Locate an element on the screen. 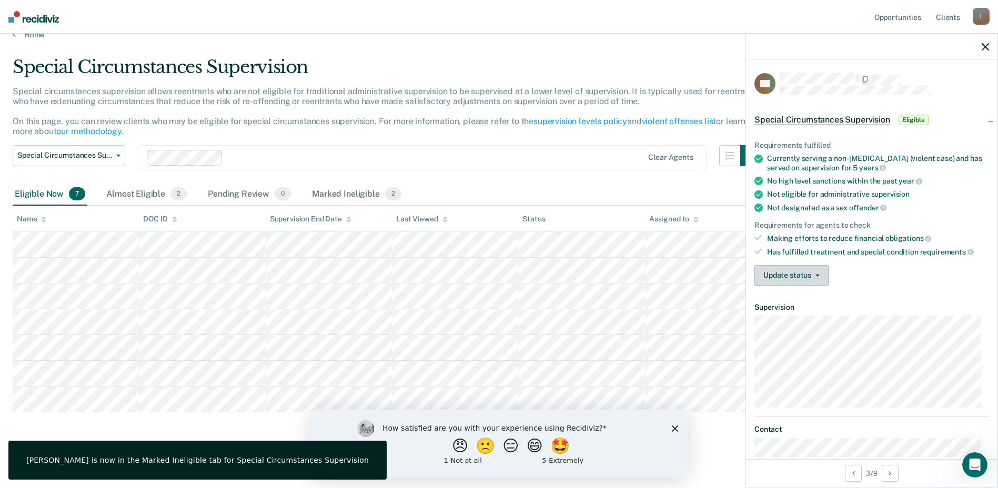 Image resolution: width=998 pixels, height=488 pixels. span: years is located at coordinates (872, 168).